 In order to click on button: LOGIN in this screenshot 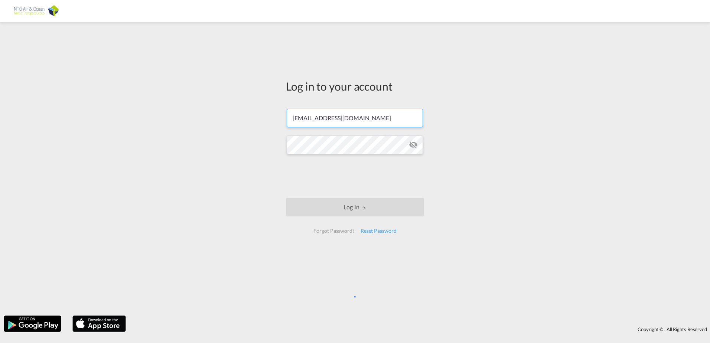, I will do `click(355, 207)`.